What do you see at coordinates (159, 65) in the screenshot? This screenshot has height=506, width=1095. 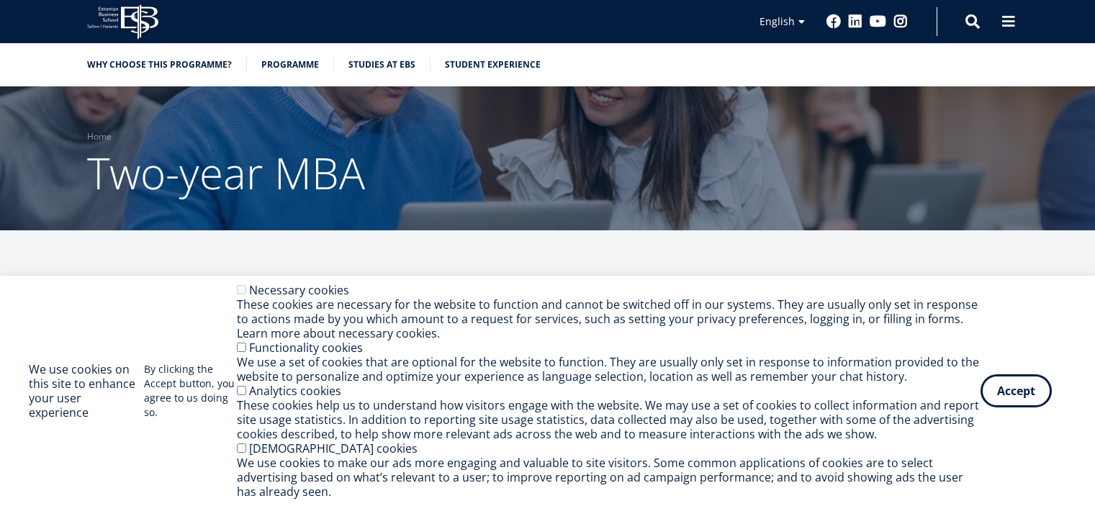 I see `a: Why choose this programme?` at bounding box center [159, 65].